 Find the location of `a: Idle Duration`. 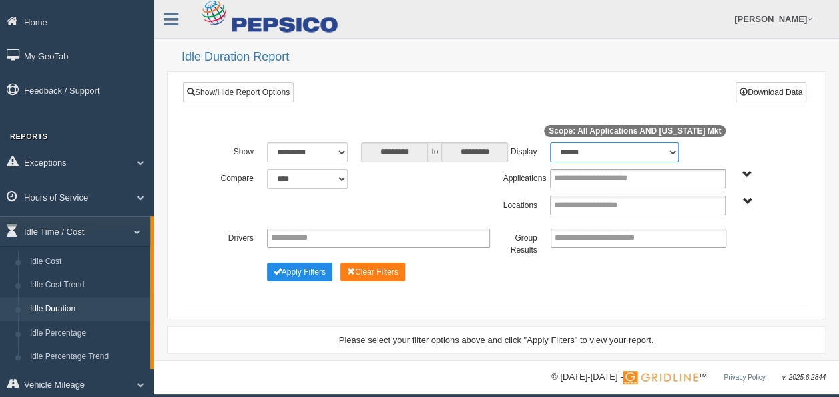

a: Idle Duration is located at coordinates (87, 309).